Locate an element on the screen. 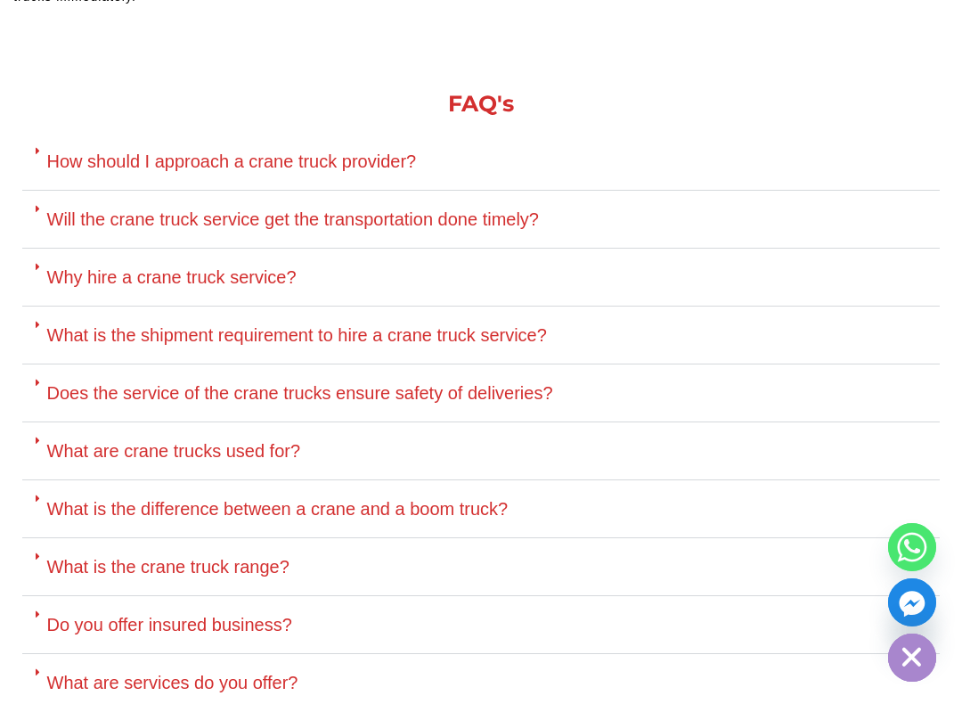 This screenshot has width=962, height=704. div: What is the crane truck range? is located at coordinates (481, 567).